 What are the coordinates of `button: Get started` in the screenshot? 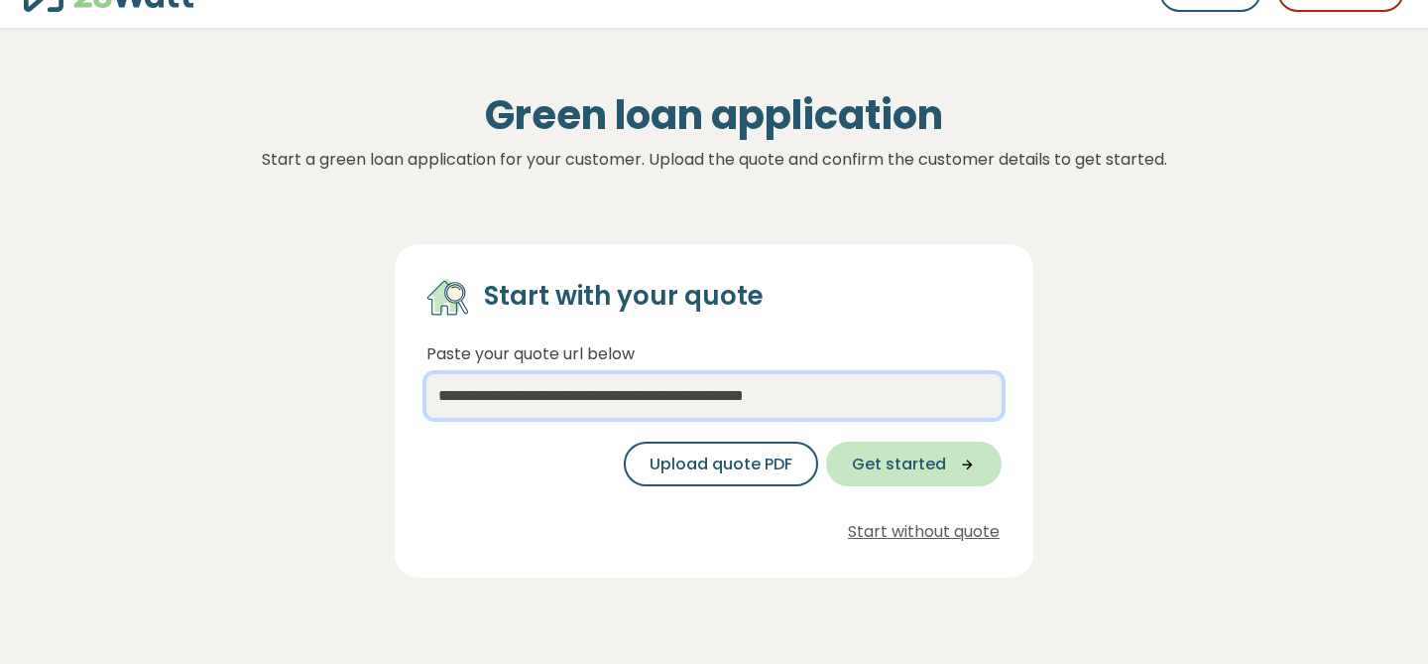 It's located at (914, 463).